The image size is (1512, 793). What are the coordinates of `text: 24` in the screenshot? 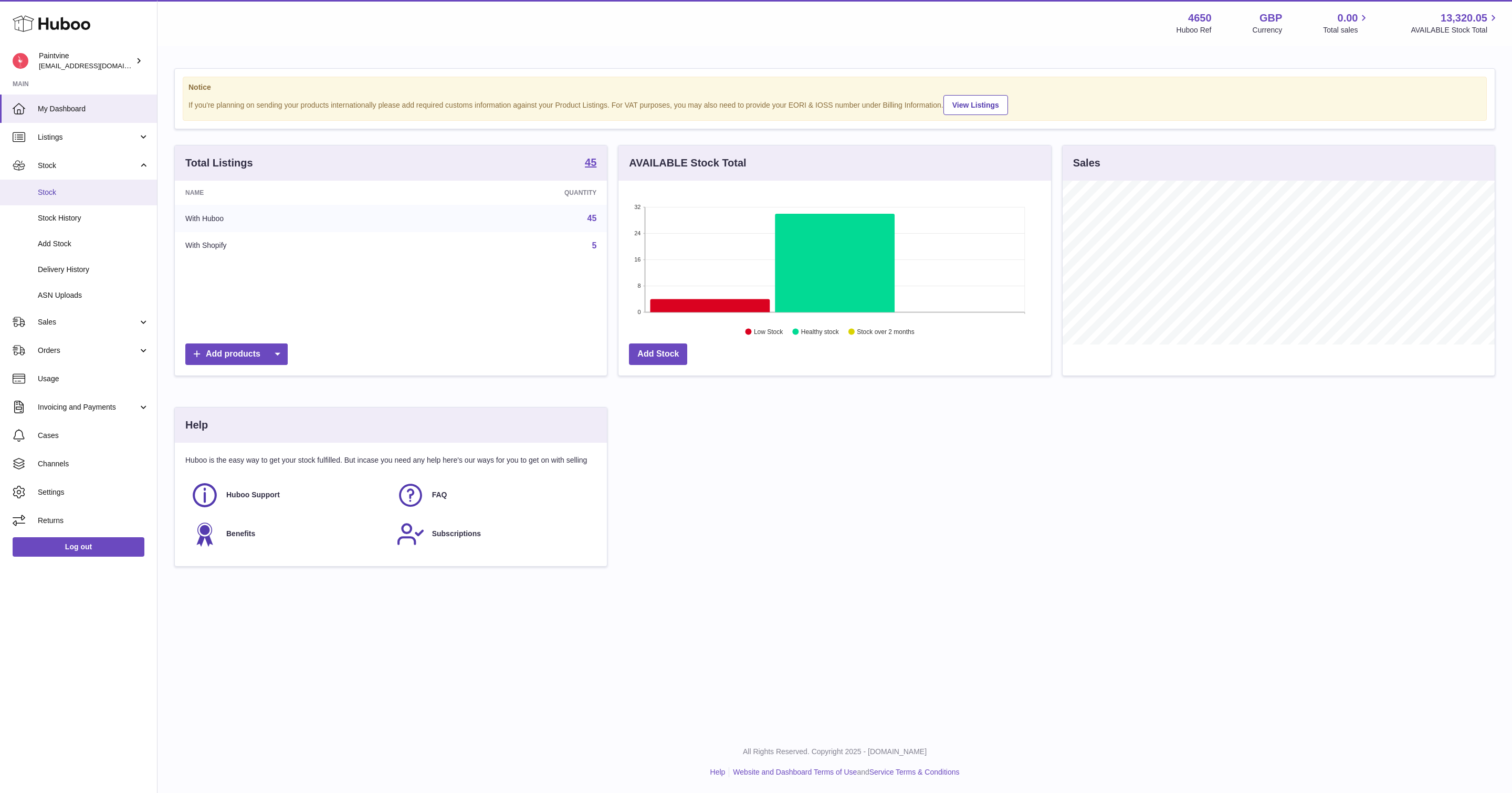 It's located at (638, 233).